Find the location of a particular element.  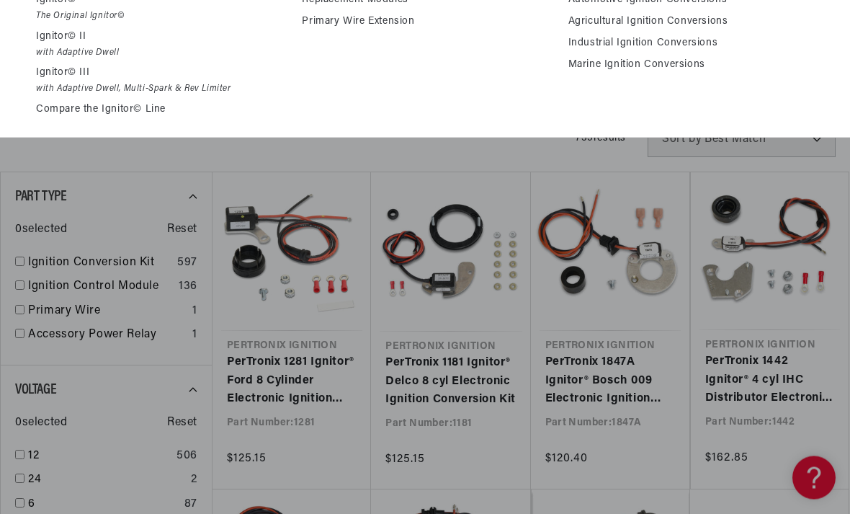

a: Industrial Ignition Conversions is located at coordinates (691, 44).